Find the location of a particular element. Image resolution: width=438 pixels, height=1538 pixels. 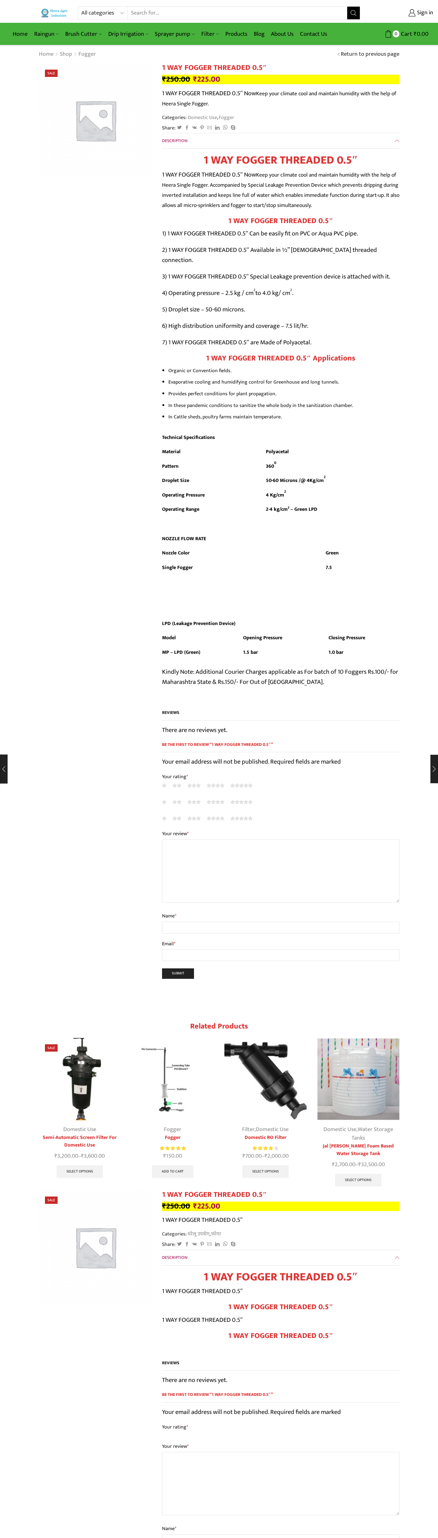

button: Search button is located at coordinates (353, 13).